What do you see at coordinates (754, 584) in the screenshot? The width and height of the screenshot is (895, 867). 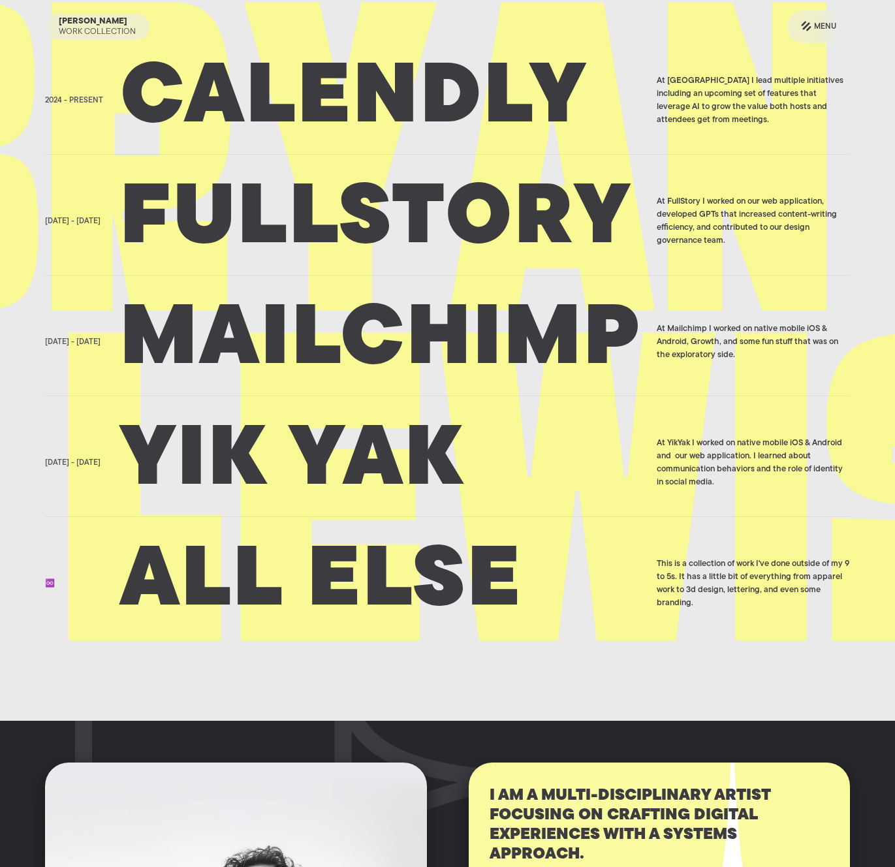 I see `div: This is a collection of work I've done outside of my 9 to 5s. It has a little bit of everything f...` at bounding box center [754, 584].